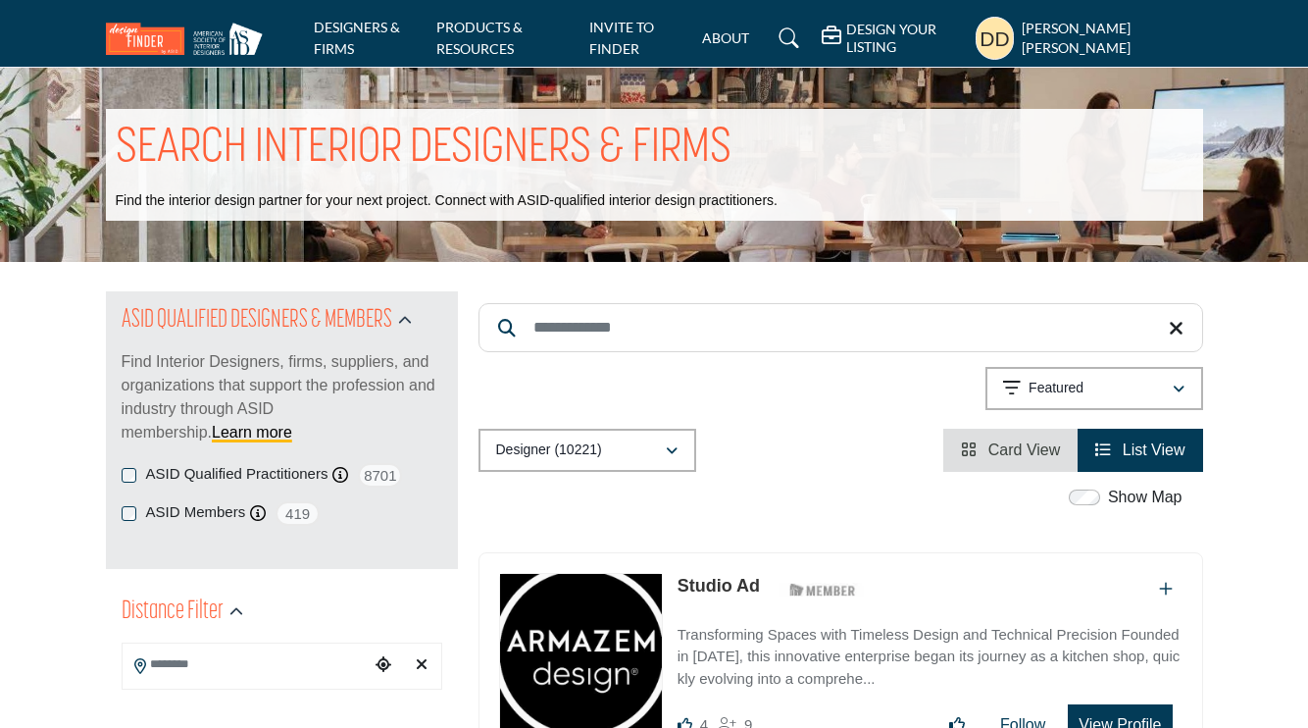 Image resolution: width=1308 pixels, height=728 pixels. What do you see at coordinates (1154, 449) in the screenshot?
I see `span: List View` at bounding box center [1154, 449].